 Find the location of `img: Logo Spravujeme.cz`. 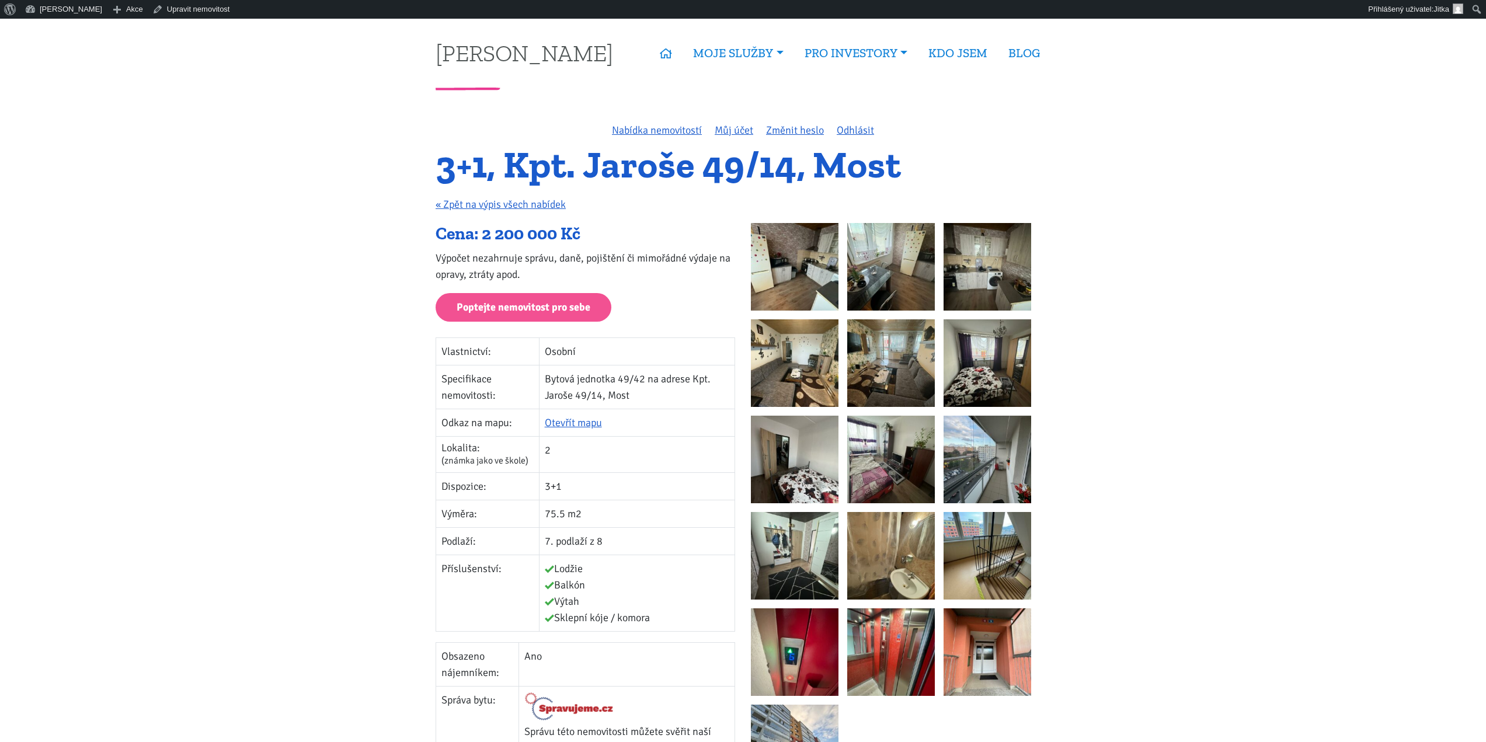

img: Logo Spravujeme.cz is located at coordinates (569, 707).